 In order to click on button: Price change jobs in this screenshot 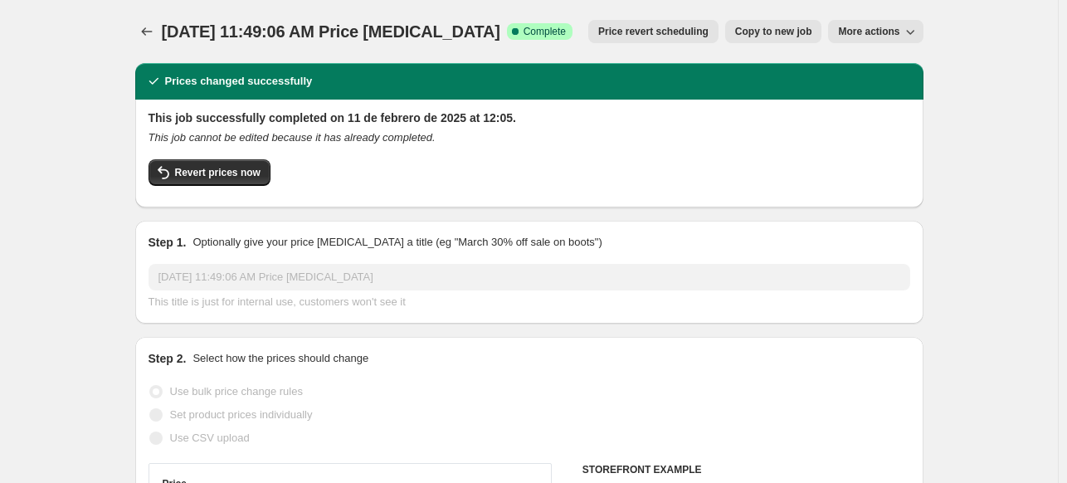, I will do `click(147, 32)`.